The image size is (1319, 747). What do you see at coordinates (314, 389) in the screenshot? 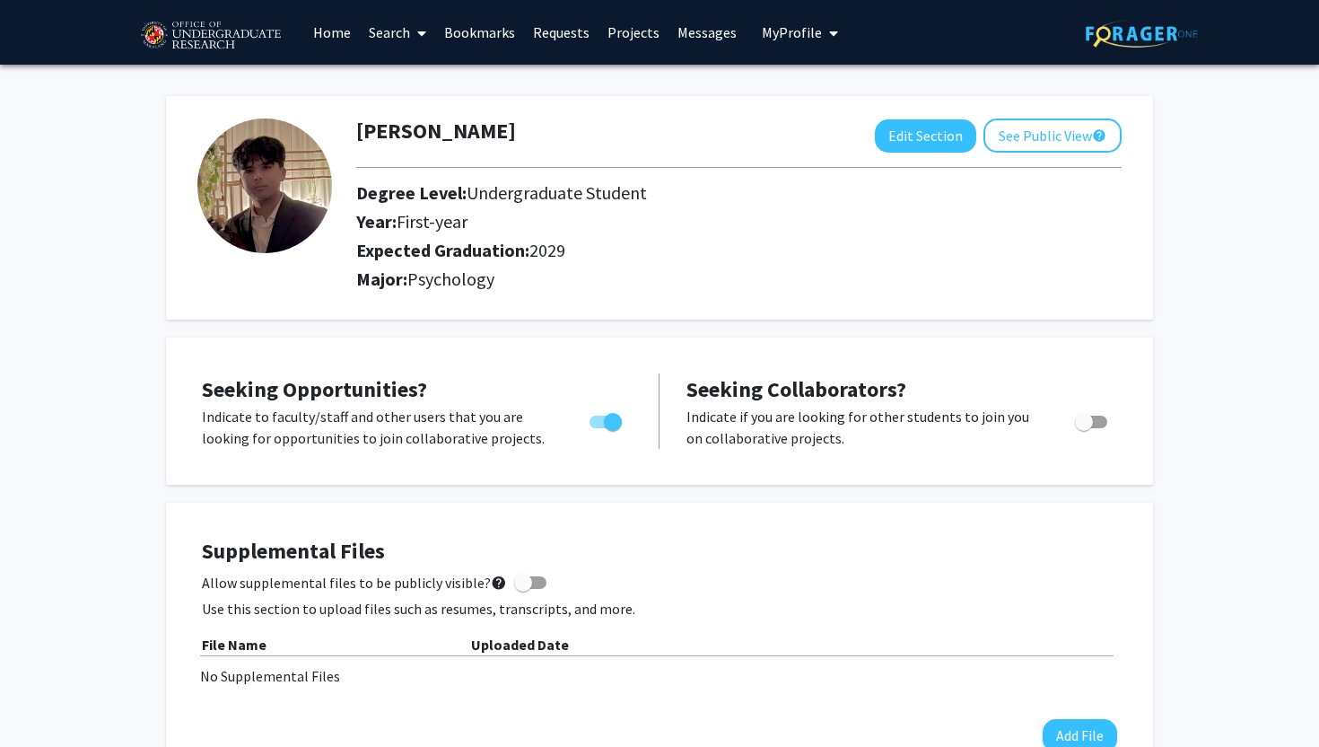
I see `span: Seeking Opportunities?` at bounding box center [314, 389].